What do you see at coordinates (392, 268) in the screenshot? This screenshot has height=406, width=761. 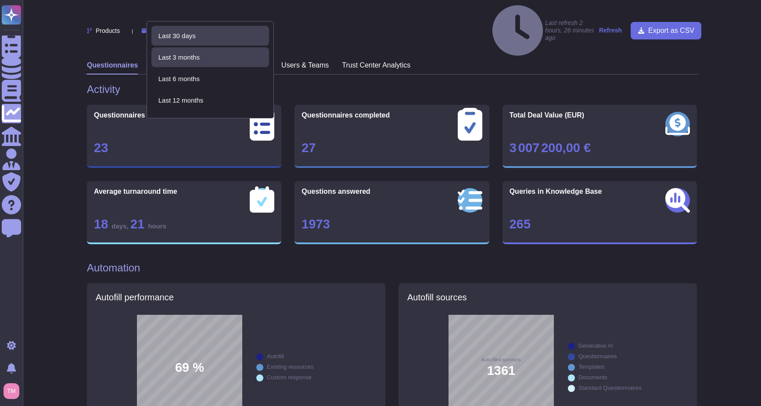 I see `h1: Automation` at bounding box center [392, 268].